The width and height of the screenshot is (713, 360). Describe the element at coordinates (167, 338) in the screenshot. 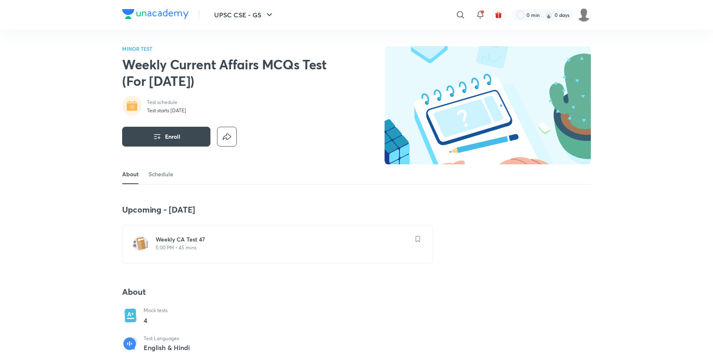

I see `p: Test Languages` at that location.